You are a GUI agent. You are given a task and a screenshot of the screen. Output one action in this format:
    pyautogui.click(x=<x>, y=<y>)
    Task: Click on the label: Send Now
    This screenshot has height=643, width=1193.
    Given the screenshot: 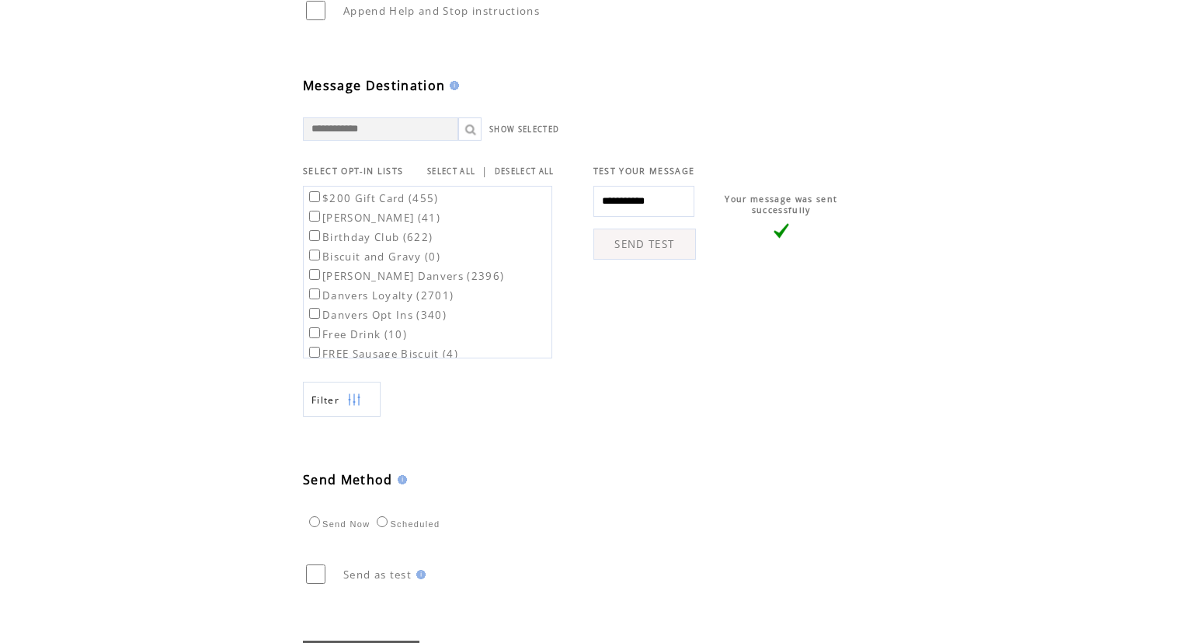 What is the action you would take?
    pyautogui.click(x=337, y=524)
    